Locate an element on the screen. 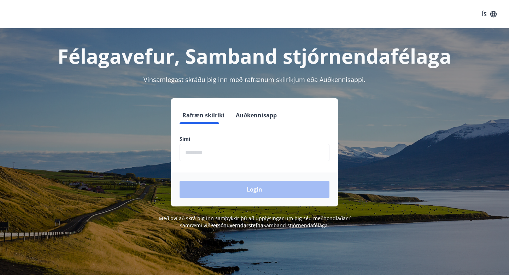 The width and height of the screenshot is (509, 275). button: Rafræn skilríki is located at coordinates (203, 115).